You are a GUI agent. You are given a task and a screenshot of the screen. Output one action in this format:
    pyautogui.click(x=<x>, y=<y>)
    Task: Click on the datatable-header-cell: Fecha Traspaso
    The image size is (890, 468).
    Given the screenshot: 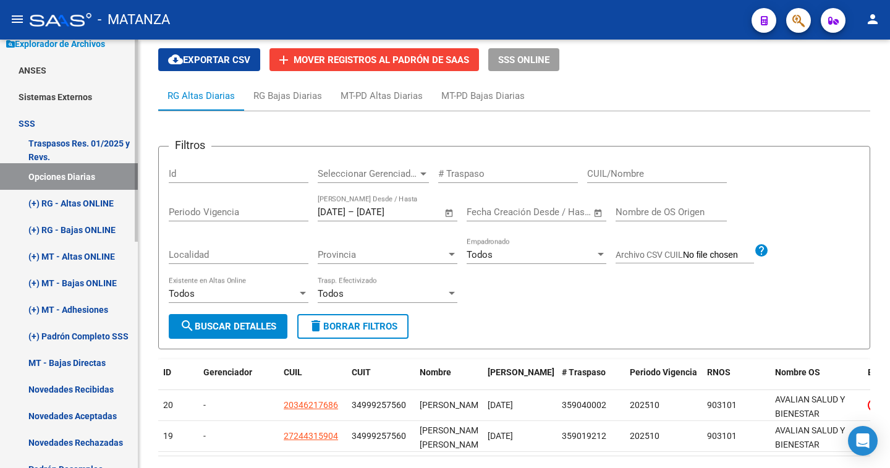 What is the action you would take?
    pyautogui.click(x=520, y=380)
    